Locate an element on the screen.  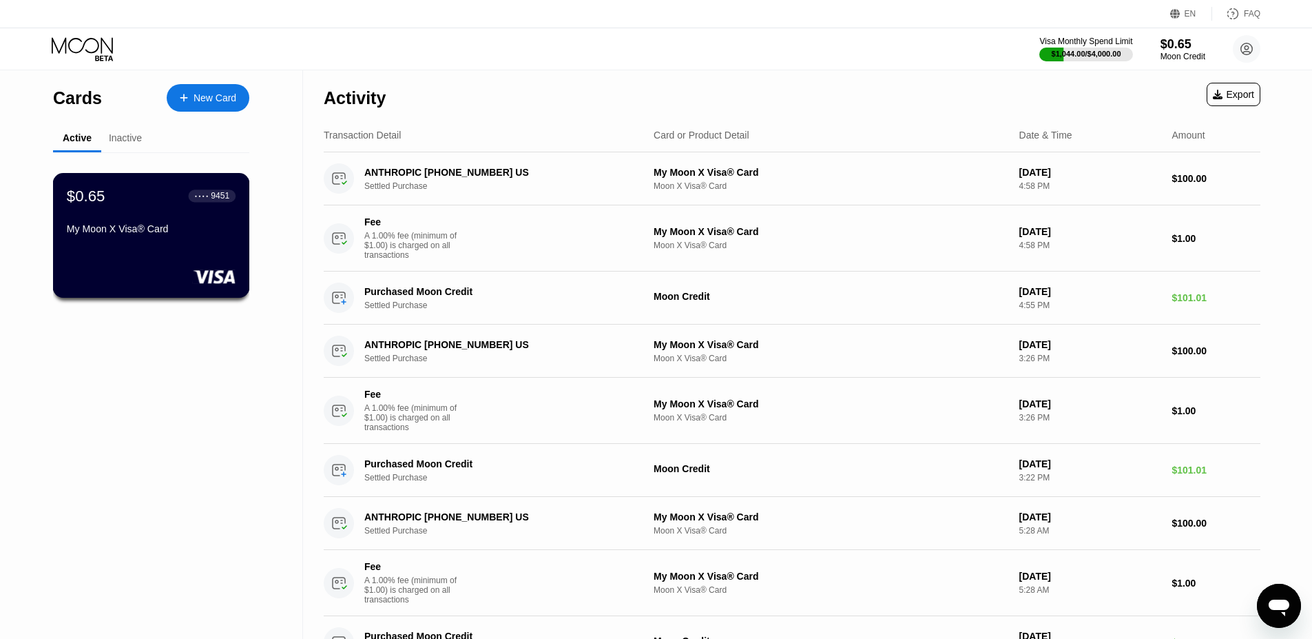
div: Inactive is located at coordinates (125, 138).